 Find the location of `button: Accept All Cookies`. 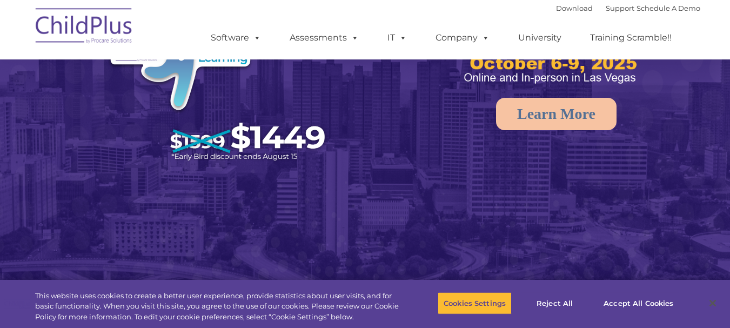

button: Accept All Cookies is located at coordinates (638, 303).